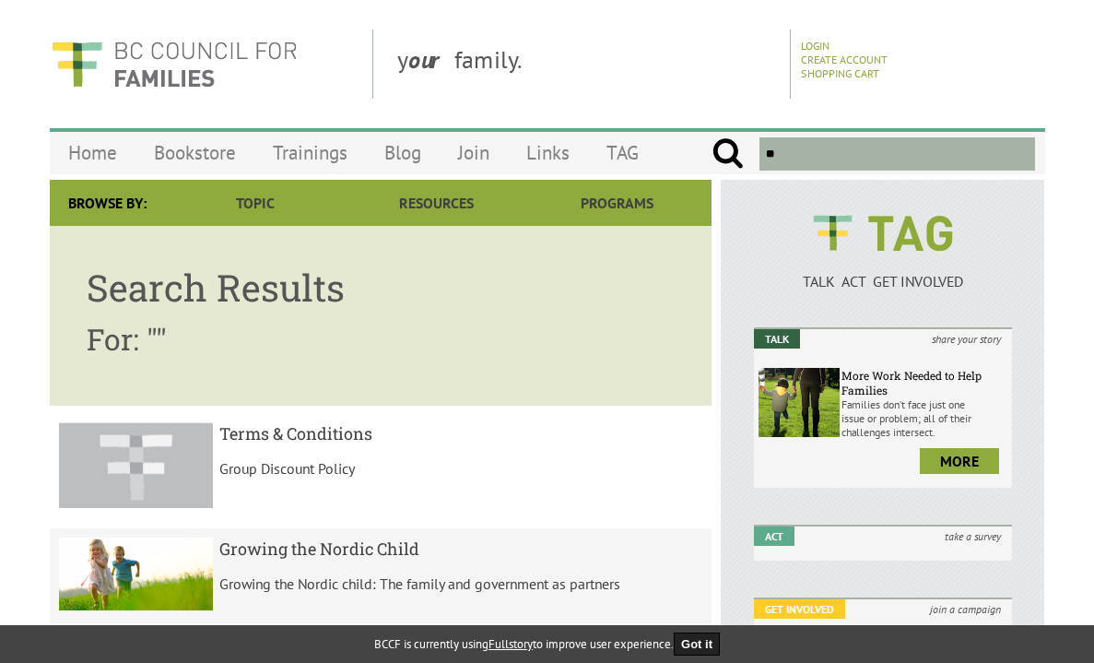 Image resolution: width=1094 pixels, height=663 pixels. I want to click on a: Programs, so click(617, 203).